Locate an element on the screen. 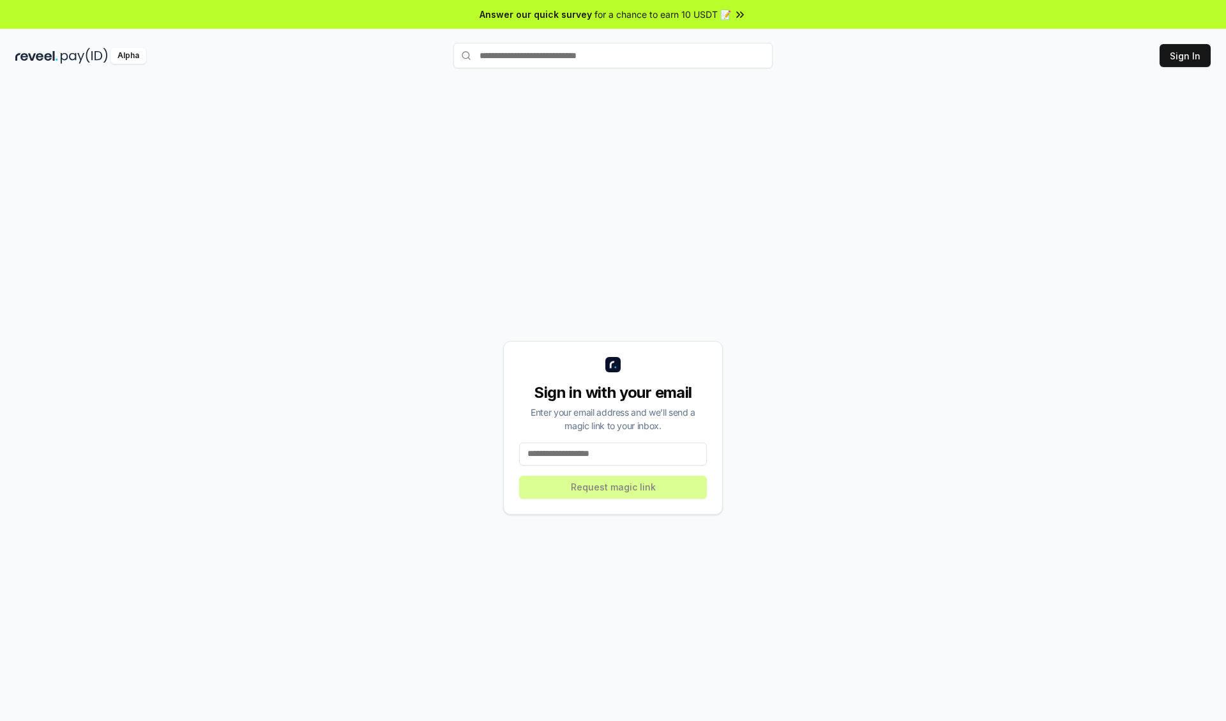  span: for a chance to earn 10 USDT 📝 is located at coordinates (663, 14).